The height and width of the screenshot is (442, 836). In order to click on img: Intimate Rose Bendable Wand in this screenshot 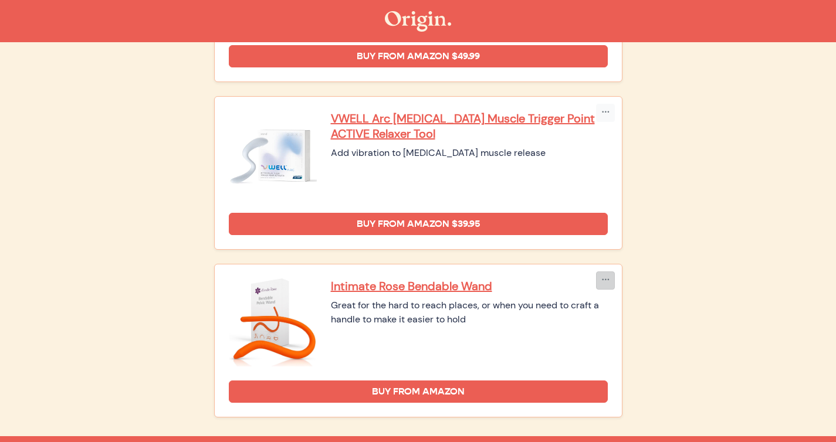, I will do `click(273, 323)`.